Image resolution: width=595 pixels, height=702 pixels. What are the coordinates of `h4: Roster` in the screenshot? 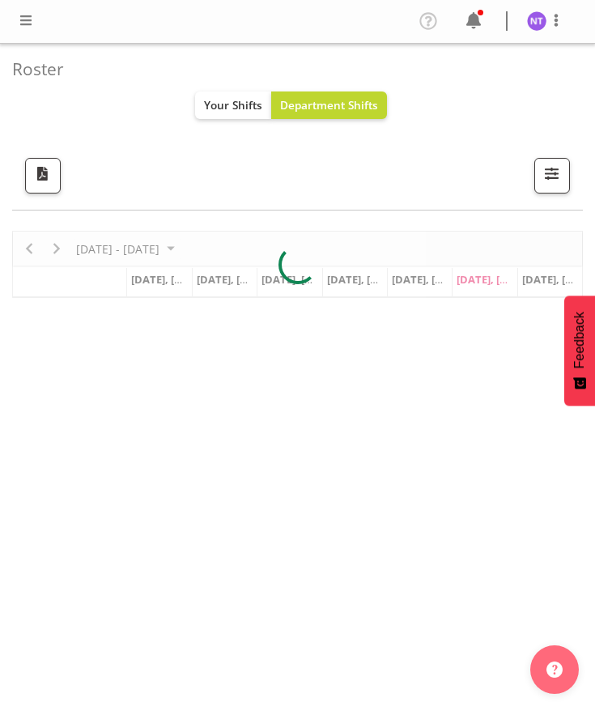 It's located at (291, 69).